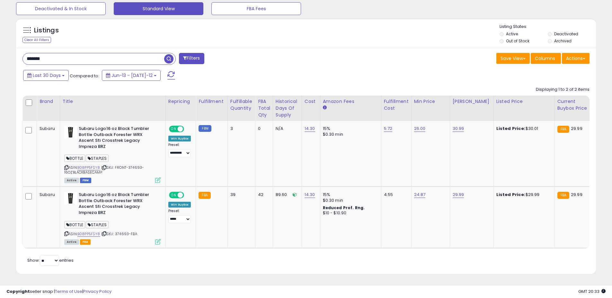 The height and width of the screenshot is (298, 612). I want to click on div: 39, so click(240, 195).